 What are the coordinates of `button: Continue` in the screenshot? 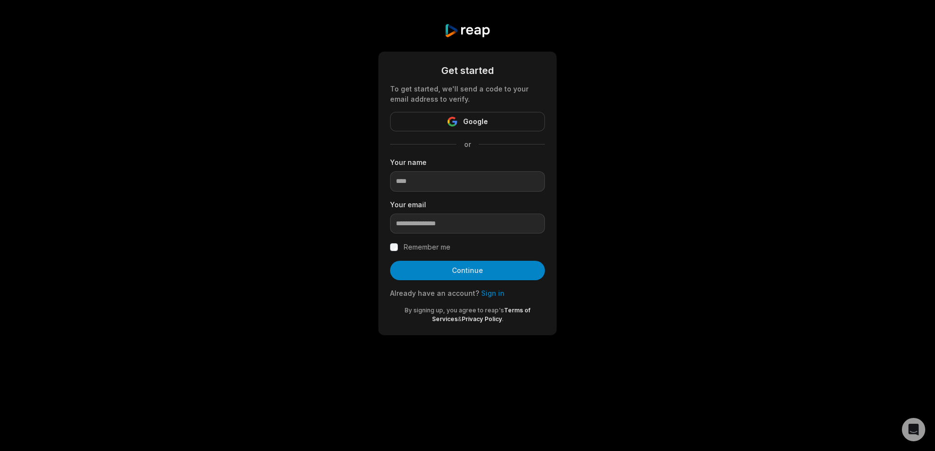 It's located at (467, 271).